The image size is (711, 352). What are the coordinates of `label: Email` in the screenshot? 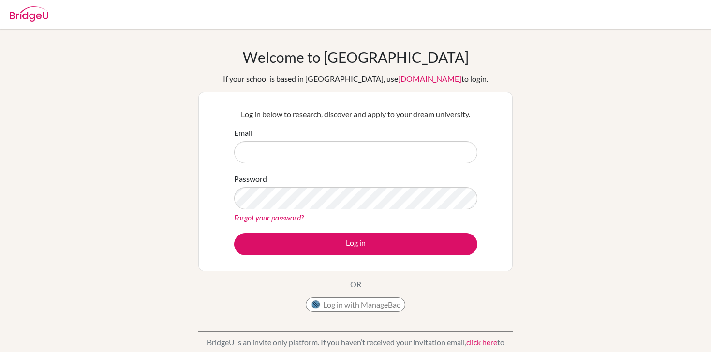 It's located at (243, 133).